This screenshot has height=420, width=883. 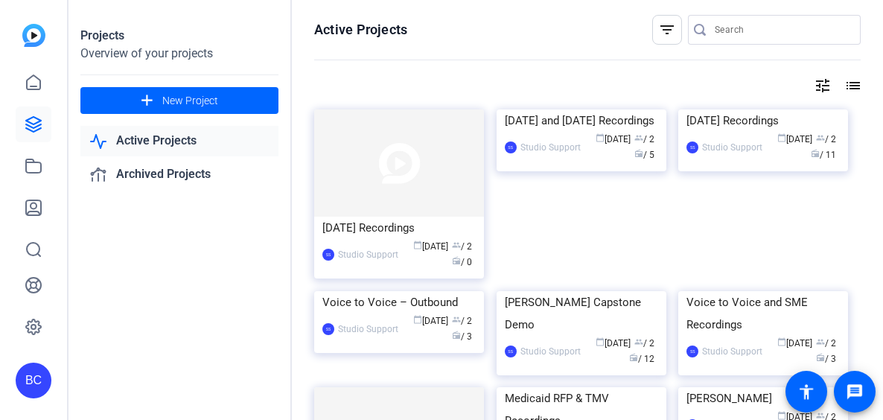 What do you see at coordinates (180, 36) in the screenshot?
I see `div: Projects` at bounding box center [180, 36].